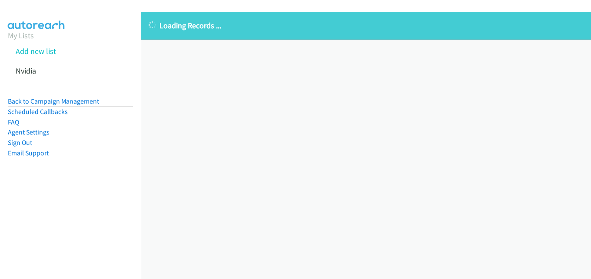  What do you see at coordinates (38, 111) in the screenshot?
I see `a: Scheduled Callbacks` at bounding box center [38, 111].